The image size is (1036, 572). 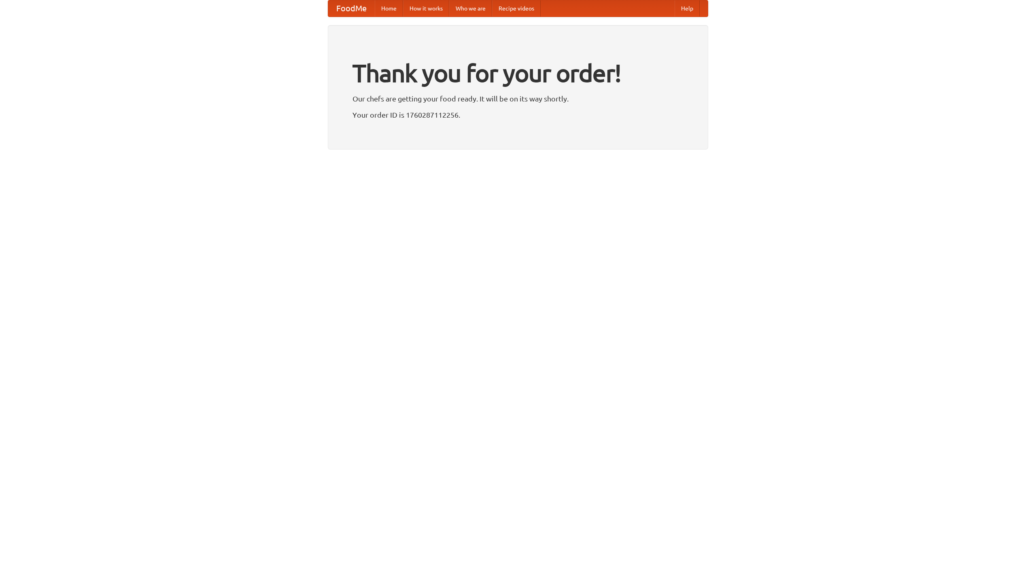 What do you see at coordinates (426, 8) in the screenshot?
I see `a: How it works` at bounding box center [426, 8].